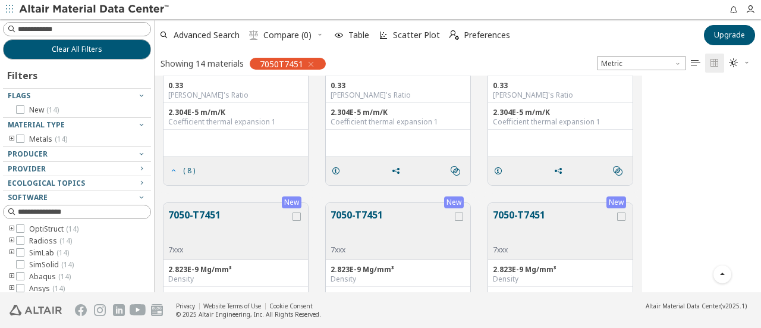 The height and width of the screenshot is (328, 761). What do you see at coordinates (696, 63) in the screenshot?
I see `button: Table View` at bounding box center [696, 63].